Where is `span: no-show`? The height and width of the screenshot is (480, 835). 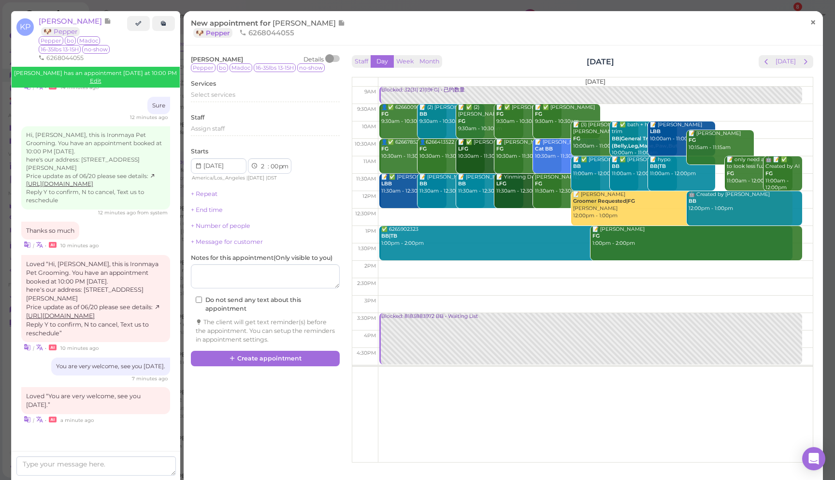
span: no-show is located at coordinates (311, 68).